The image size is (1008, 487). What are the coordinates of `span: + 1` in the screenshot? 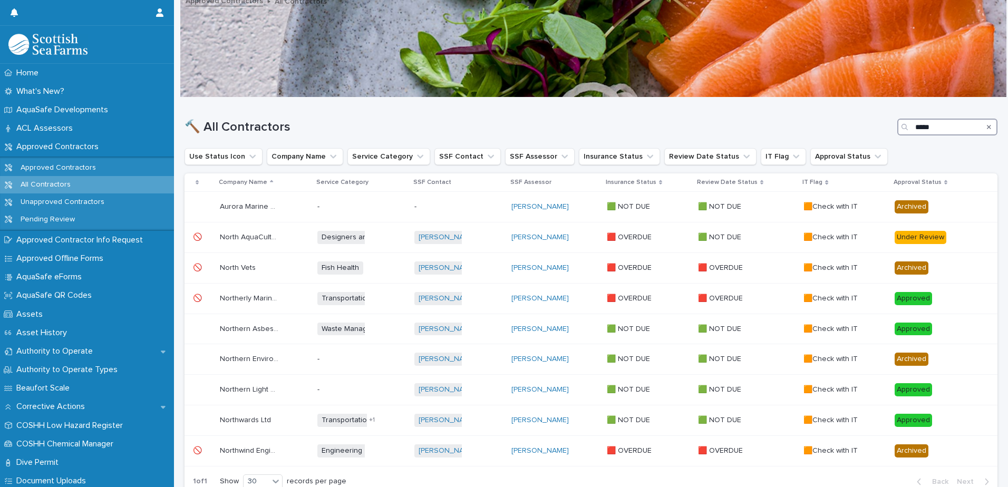 It's located at (372, 420).